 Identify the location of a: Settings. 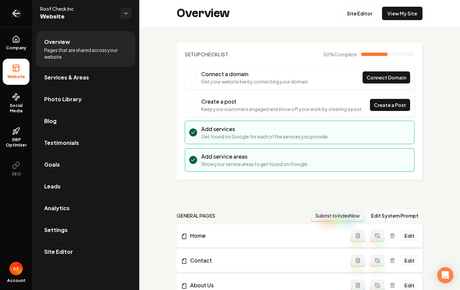
(86, 230).